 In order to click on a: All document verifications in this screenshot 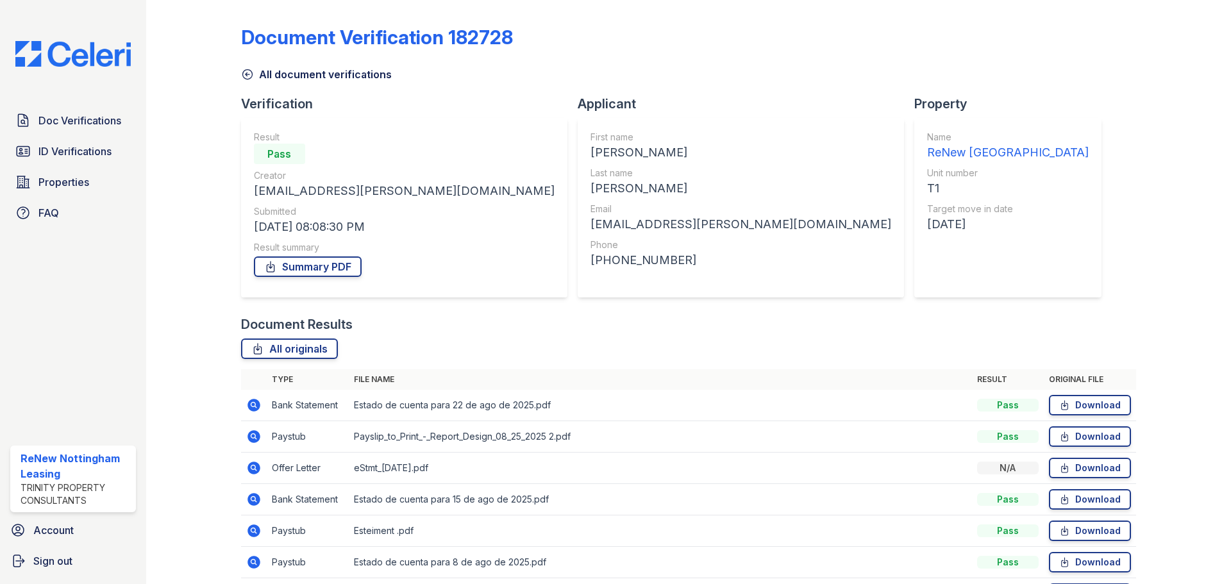, I will do `click(316, 74)`.